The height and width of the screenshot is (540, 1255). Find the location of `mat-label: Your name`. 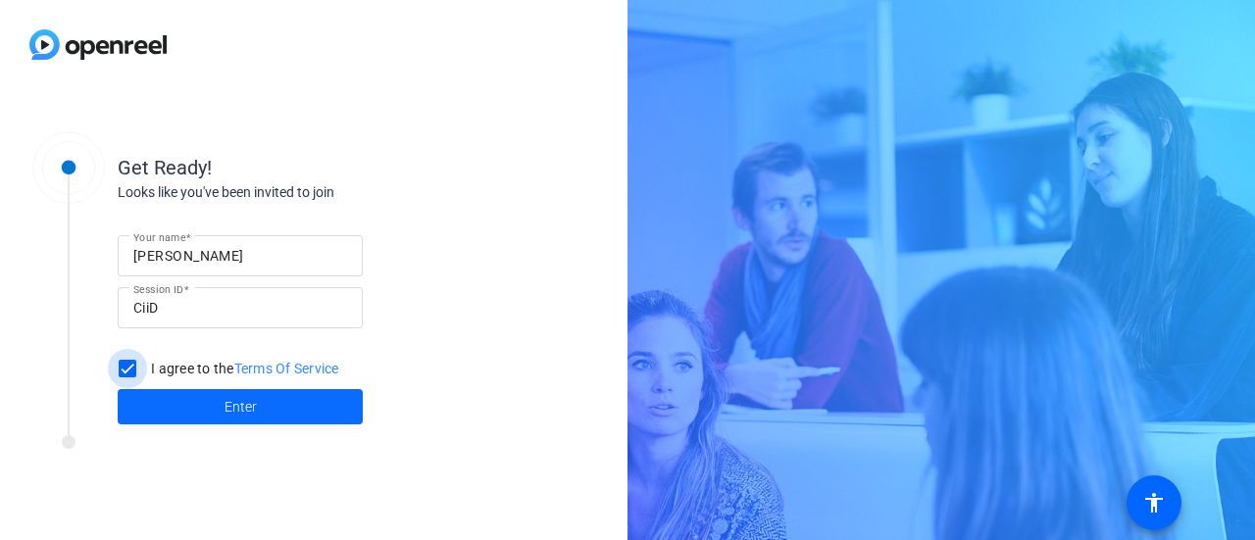

mat-label: Your name is located at coordinates (159, 237).